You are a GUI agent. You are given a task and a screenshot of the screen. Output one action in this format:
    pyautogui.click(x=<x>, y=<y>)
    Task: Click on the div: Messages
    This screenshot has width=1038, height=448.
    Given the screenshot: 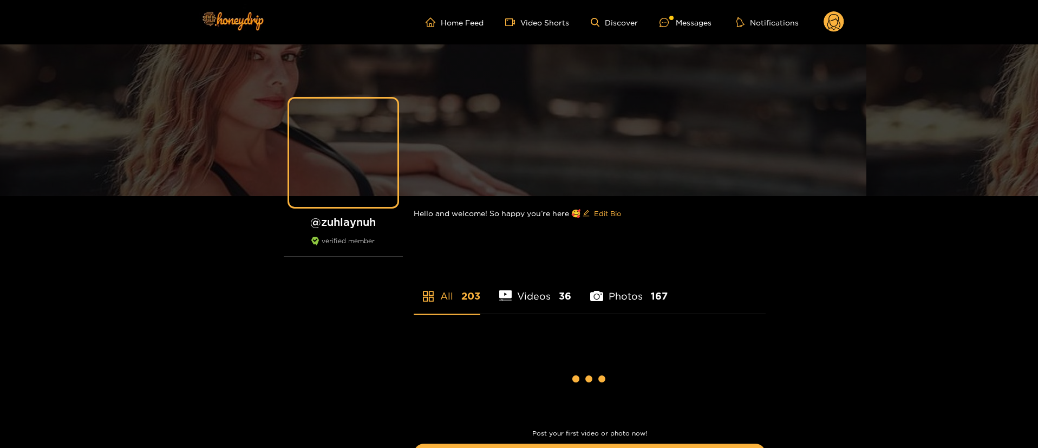 What is the action you would take?
    pyautogui.click(x=686, y=22)
    